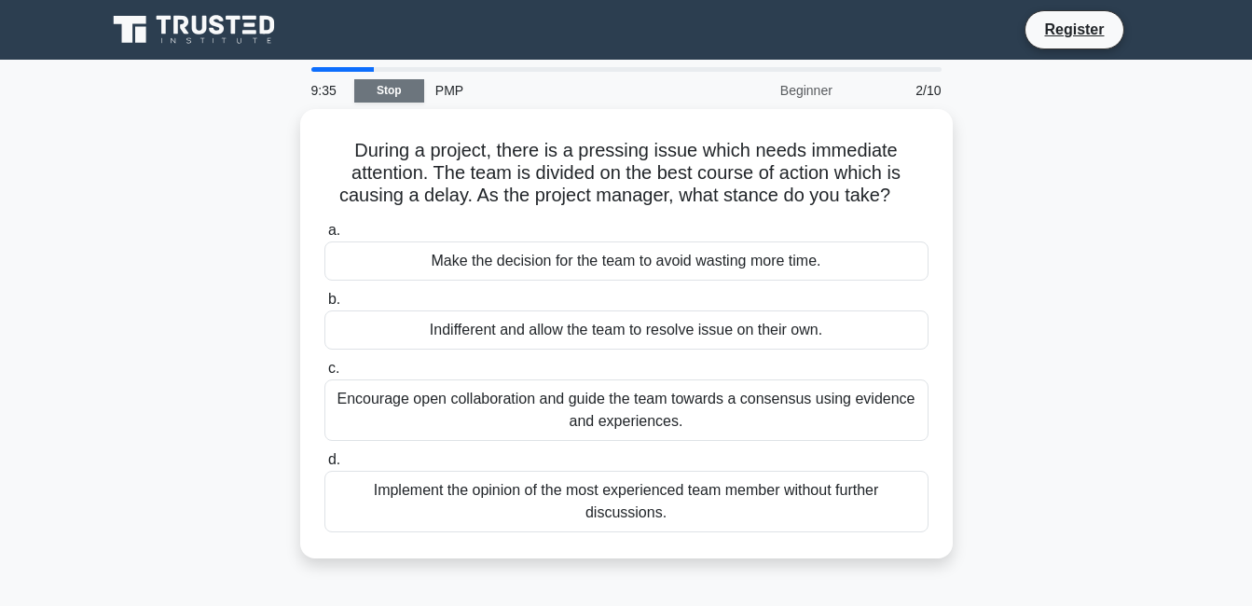 The width and height of the screenshot is (1252, 606). What do you see at coordinates (334, 229) in the screenshot?
I see `span: a.` at bounding box center [334, 229].